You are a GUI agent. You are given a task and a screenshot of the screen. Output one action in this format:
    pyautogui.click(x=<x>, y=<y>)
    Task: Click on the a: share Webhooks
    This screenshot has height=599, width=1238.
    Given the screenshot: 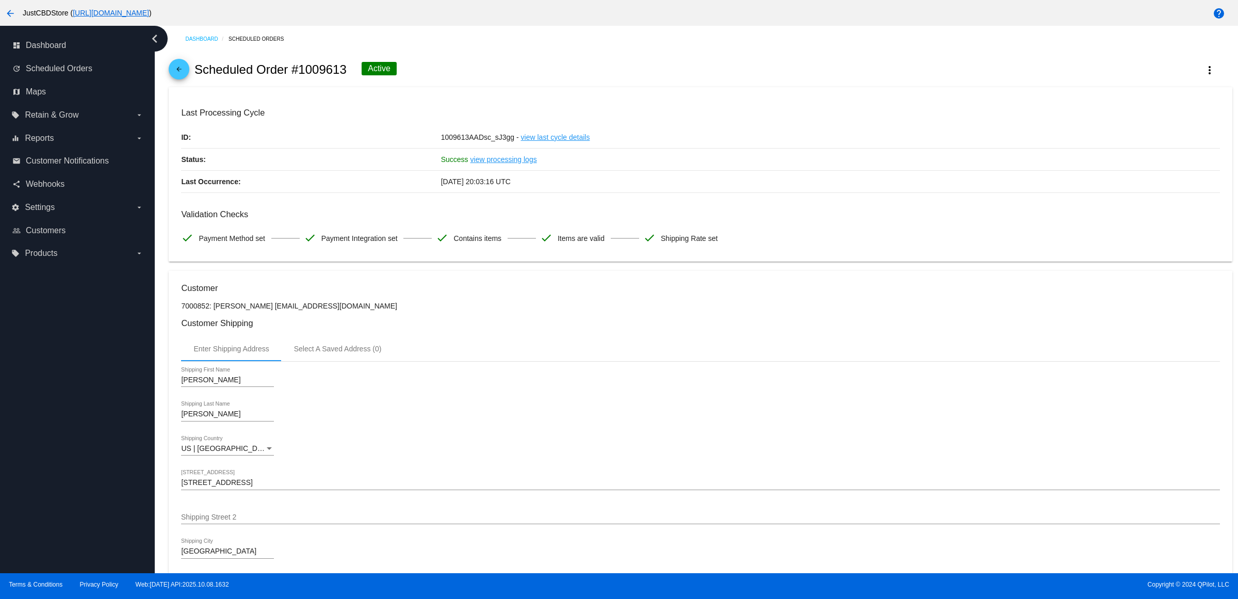 What is the action you would take?
    pyautogui.click(x=78, y=184)
    